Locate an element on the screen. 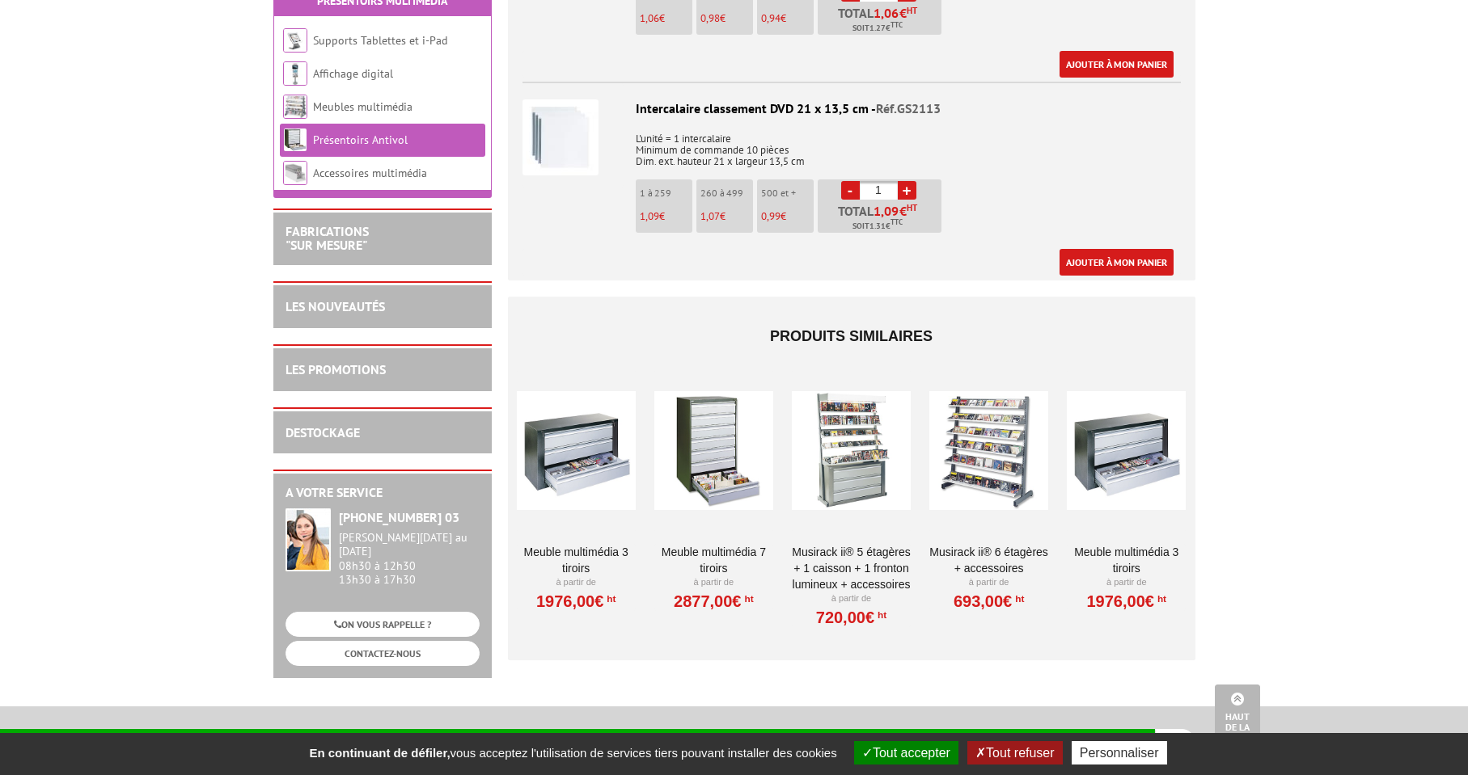 The height and width of the screenshot is (775, 1468). h2: A votre service is located at coordinates (382, 493).